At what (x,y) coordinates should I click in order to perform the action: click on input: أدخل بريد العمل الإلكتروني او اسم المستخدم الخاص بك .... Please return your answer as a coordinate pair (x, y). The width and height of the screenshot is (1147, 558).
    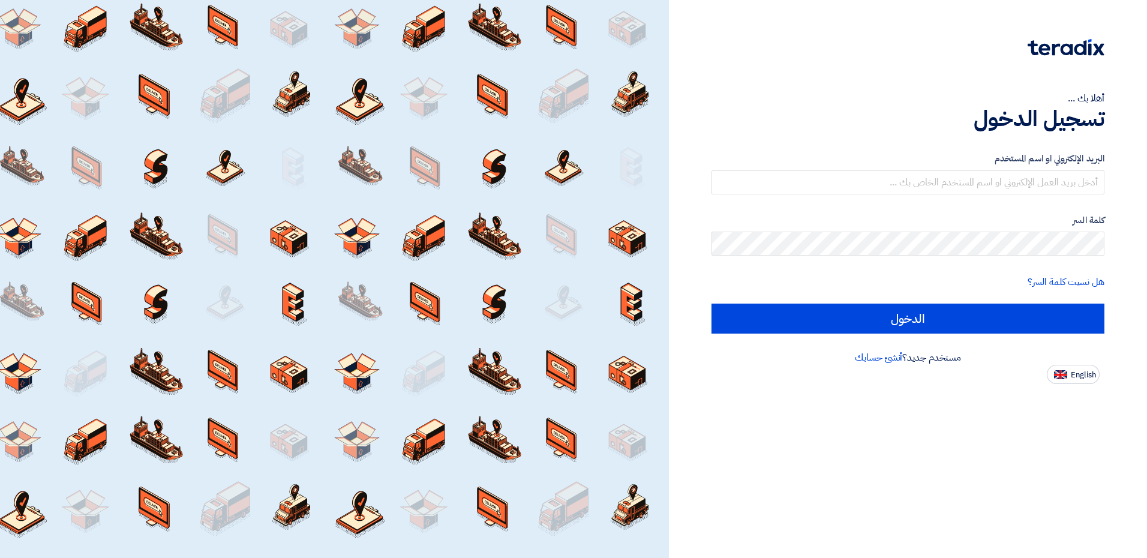
    Looking at the image, I should click on (907, 182).